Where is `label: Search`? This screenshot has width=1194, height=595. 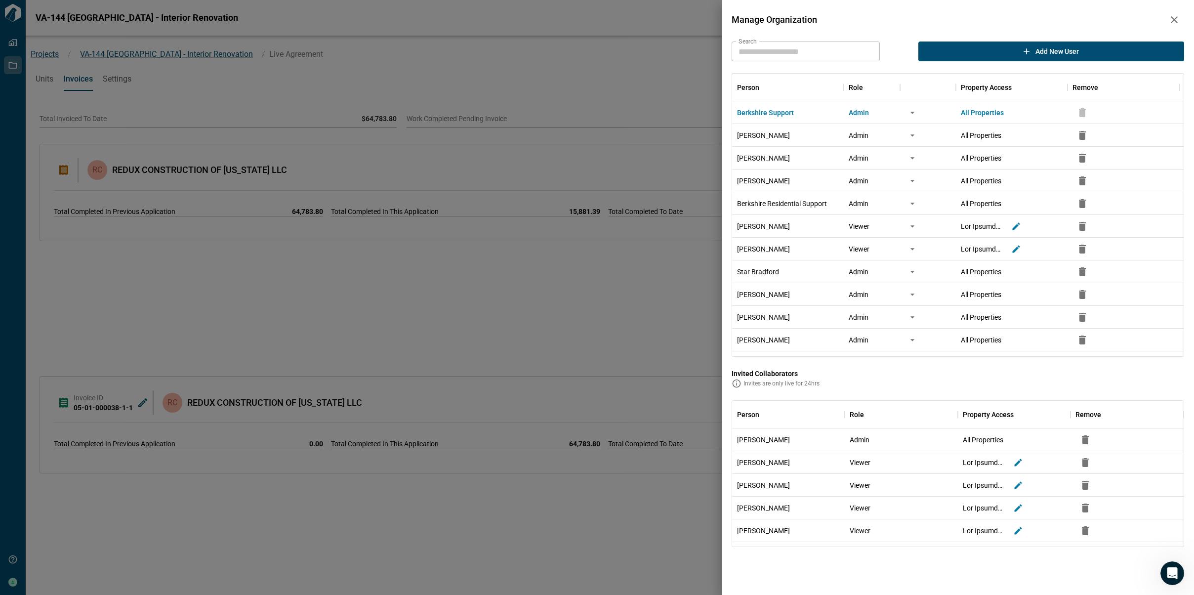 label: Search is located at coordinates (748, 41).